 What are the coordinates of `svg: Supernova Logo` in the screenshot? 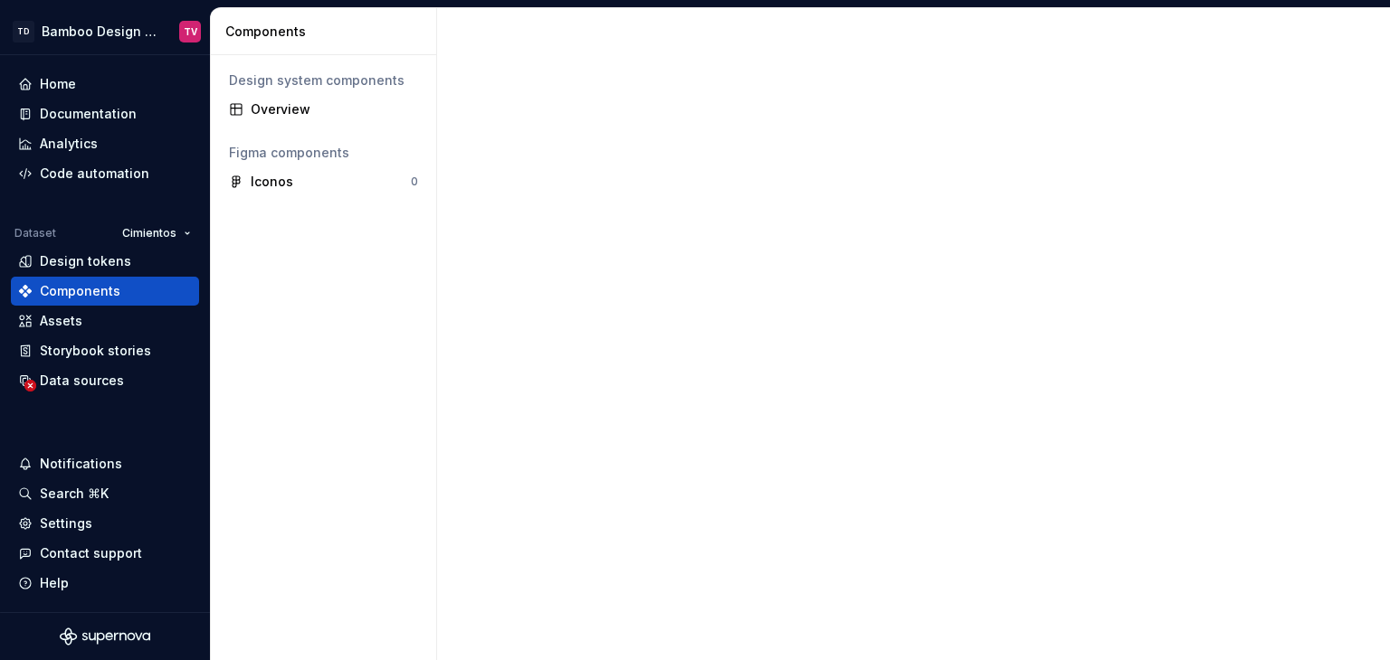 It's located at (105, 637).